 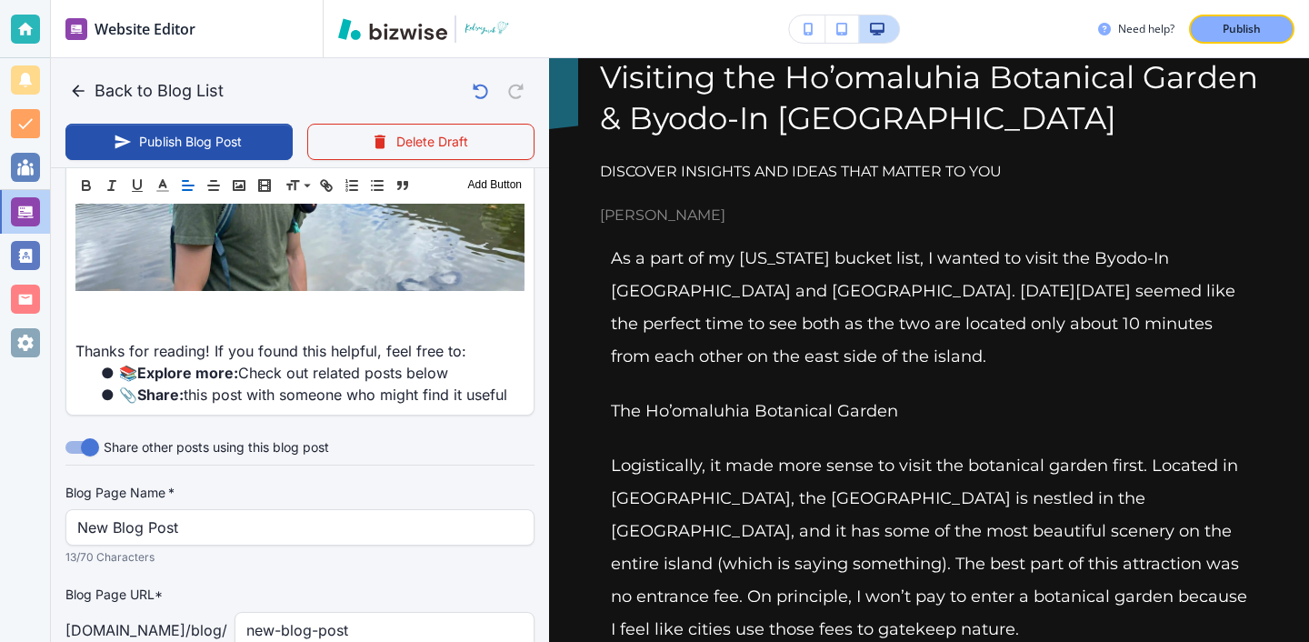 What do you see at coordinates (179, 142) in the screenshot?
I see `button: Publish Blog Post` at bounding box center [179, 142].